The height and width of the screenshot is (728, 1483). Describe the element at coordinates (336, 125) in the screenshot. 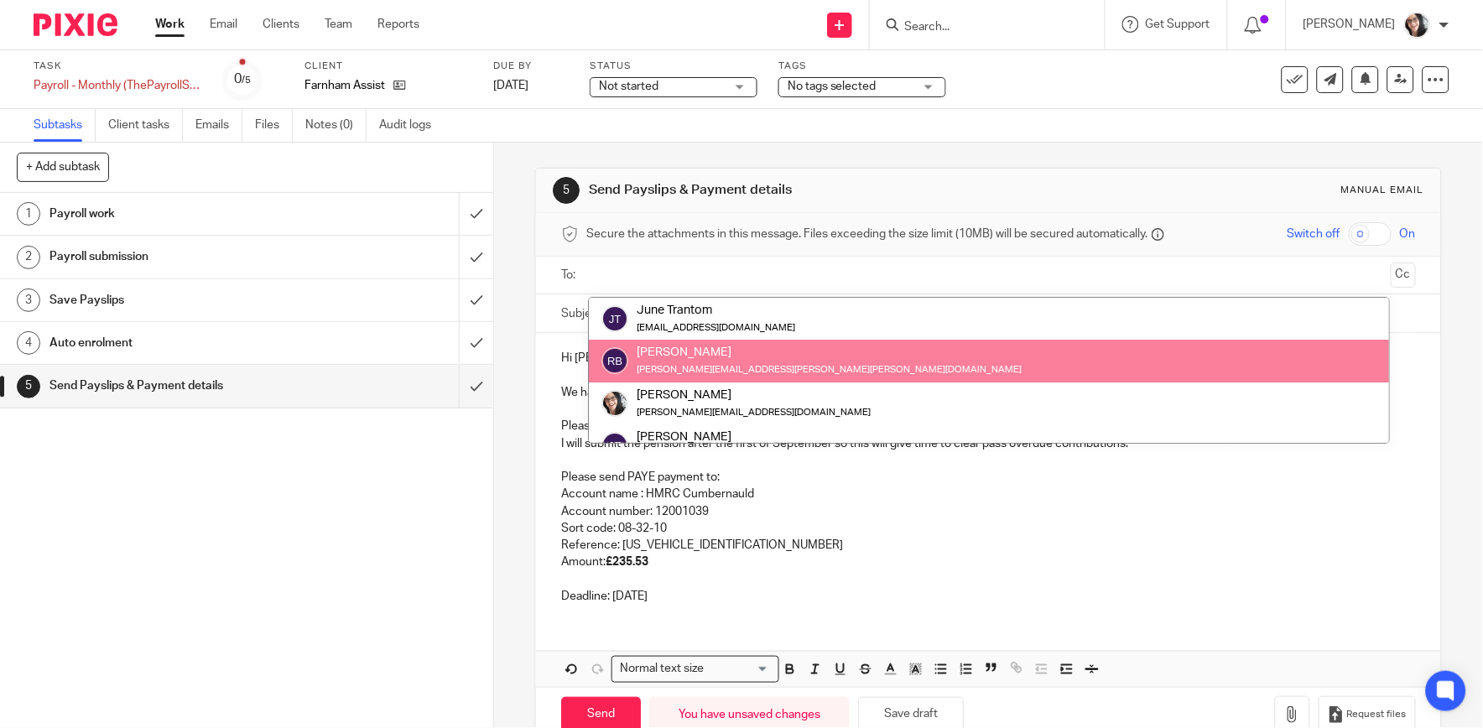

I see `a: Notes (0)` at that location.